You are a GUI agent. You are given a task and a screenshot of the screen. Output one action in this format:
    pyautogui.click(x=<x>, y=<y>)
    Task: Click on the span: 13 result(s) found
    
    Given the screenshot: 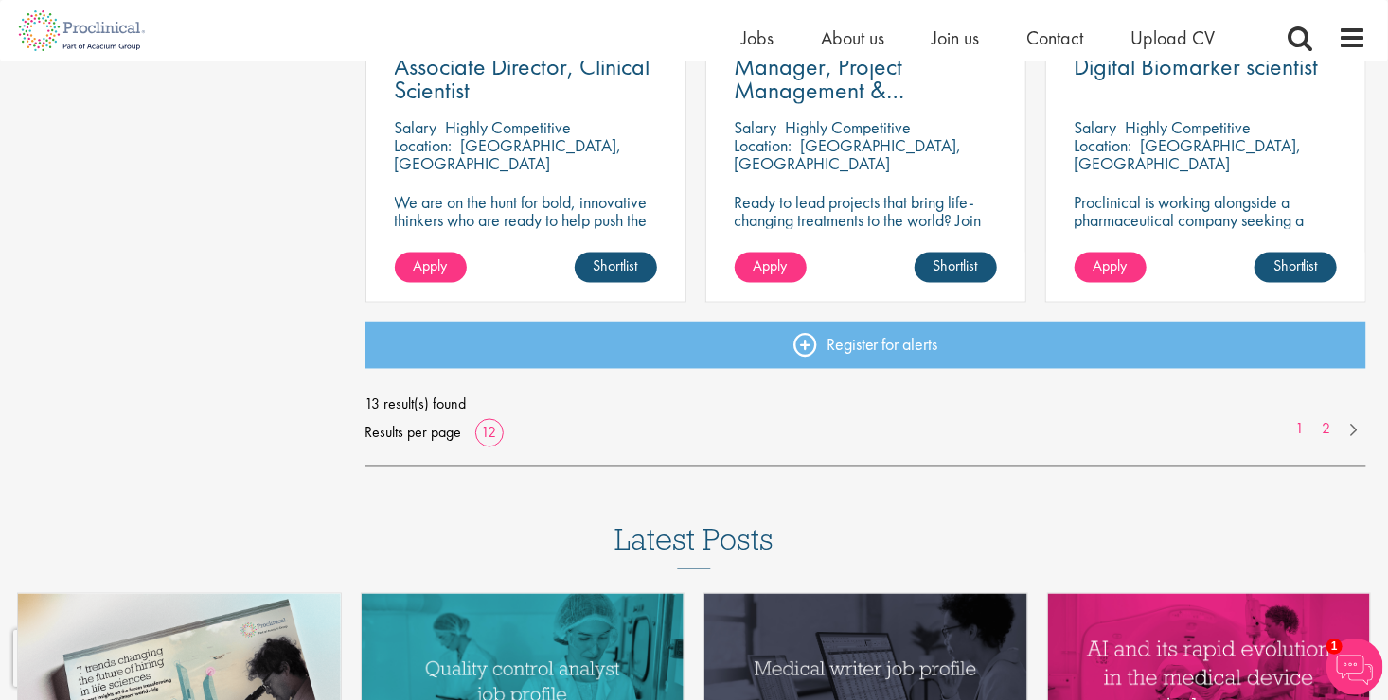 What is the action you would take?
    pyautogui.click(x=866, y=405)
    